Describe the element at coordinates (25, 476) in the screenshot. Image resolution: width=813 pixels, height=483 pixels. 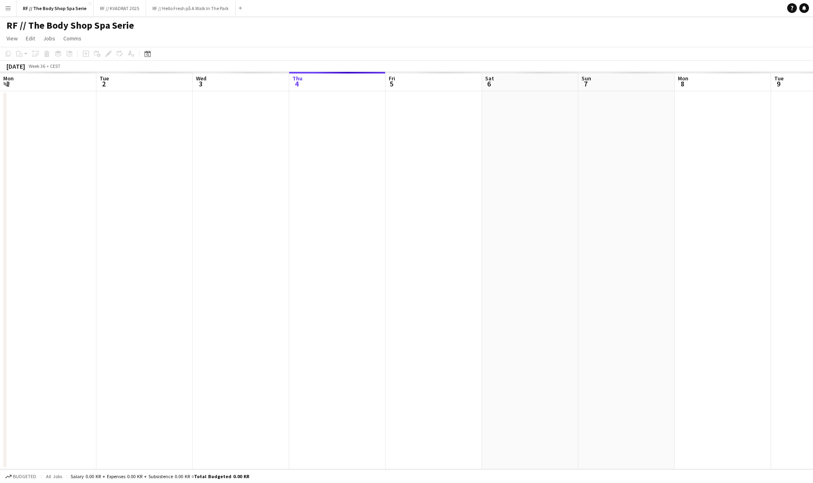
I see `span: Budgeted` at that location.